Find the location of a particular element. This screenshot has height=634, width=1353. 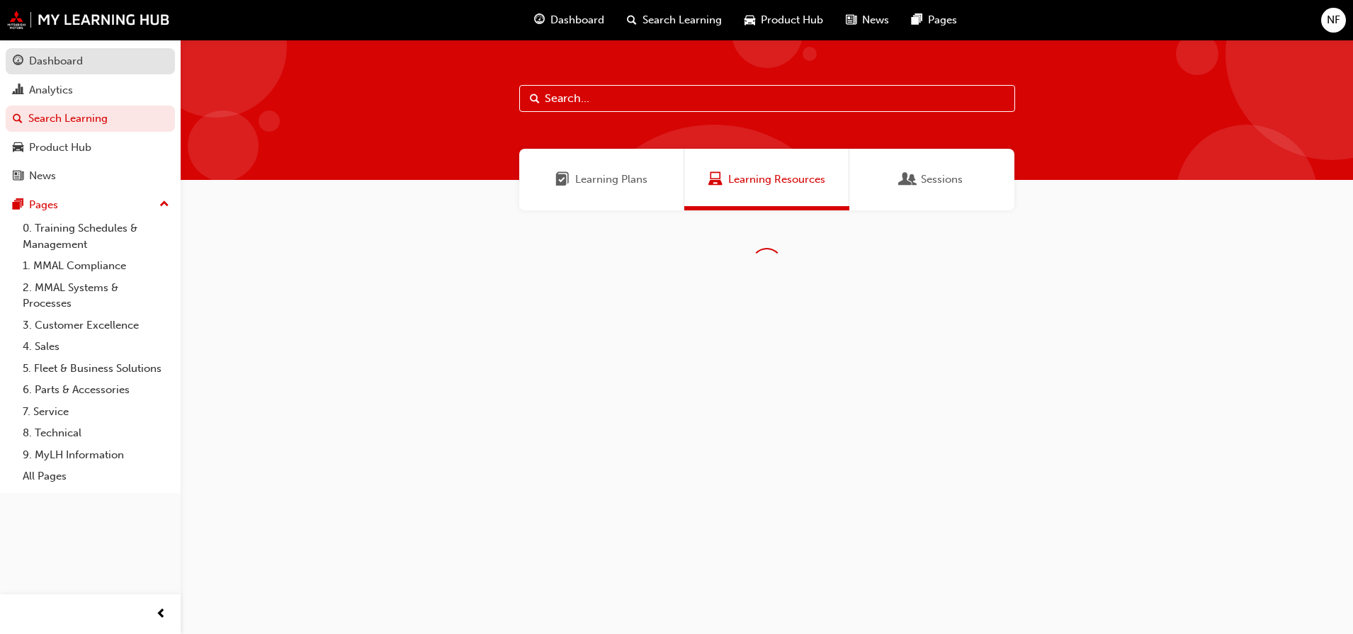

span: Search is located at coordinates (535, 98).